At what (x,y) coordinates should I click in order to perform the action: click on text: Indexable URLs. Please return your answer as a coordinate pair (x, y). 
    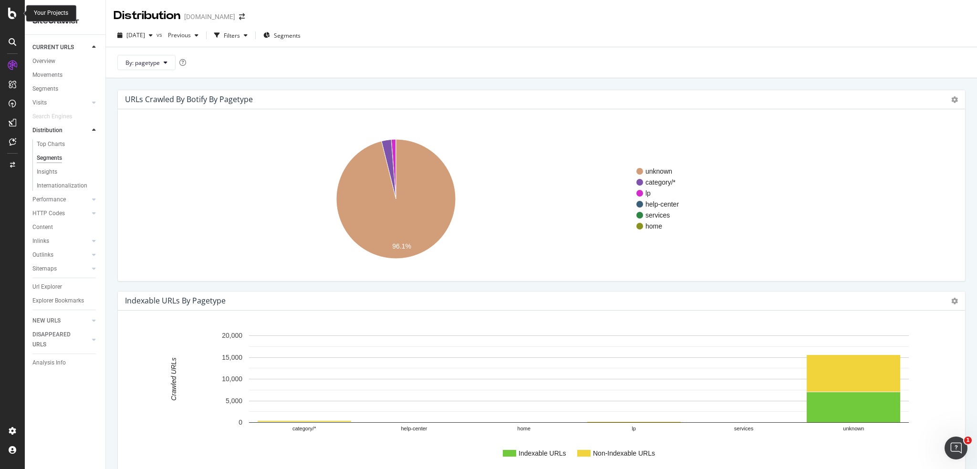
    Looking at the image, I should click on (543, 453).